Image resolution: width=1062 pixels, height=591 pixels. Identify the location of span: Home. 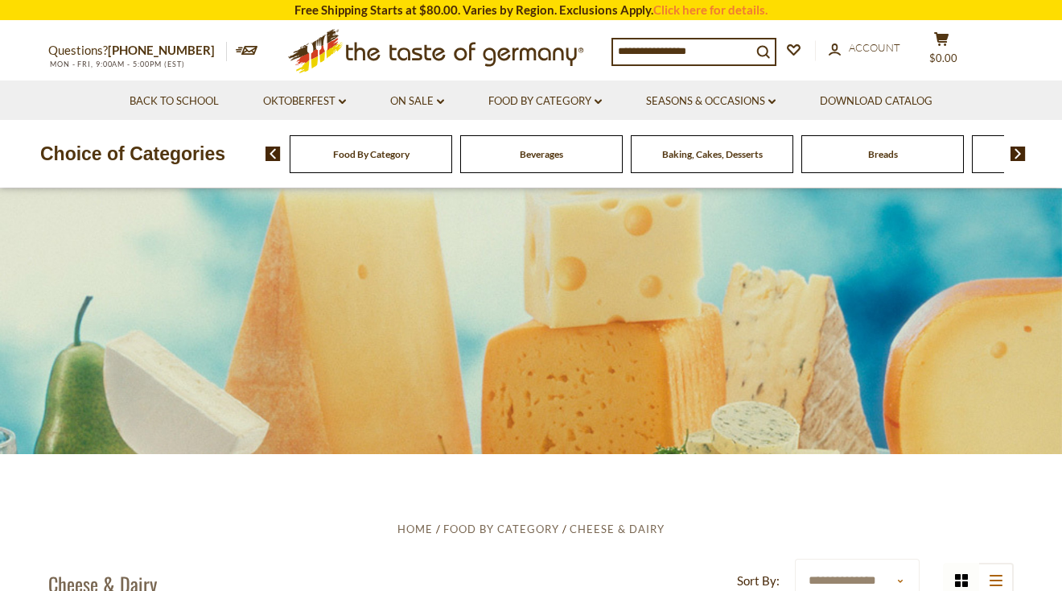
(415, 529).